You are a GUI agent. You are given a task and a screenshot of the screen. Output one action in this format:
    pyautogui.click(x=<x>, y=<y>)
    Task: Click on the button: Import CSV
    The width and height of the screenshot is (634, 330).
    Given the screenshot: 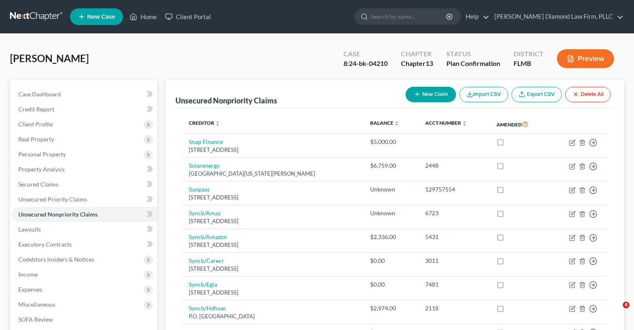 What is the action you would take?
    pyautogui.click(x=483, y=94)
    